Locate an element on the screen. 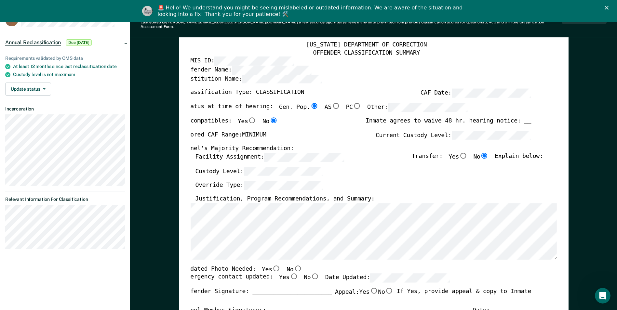 This screenshot has width=617, height=310. label: Gen. Pop. is located at coordinates (299, 108).